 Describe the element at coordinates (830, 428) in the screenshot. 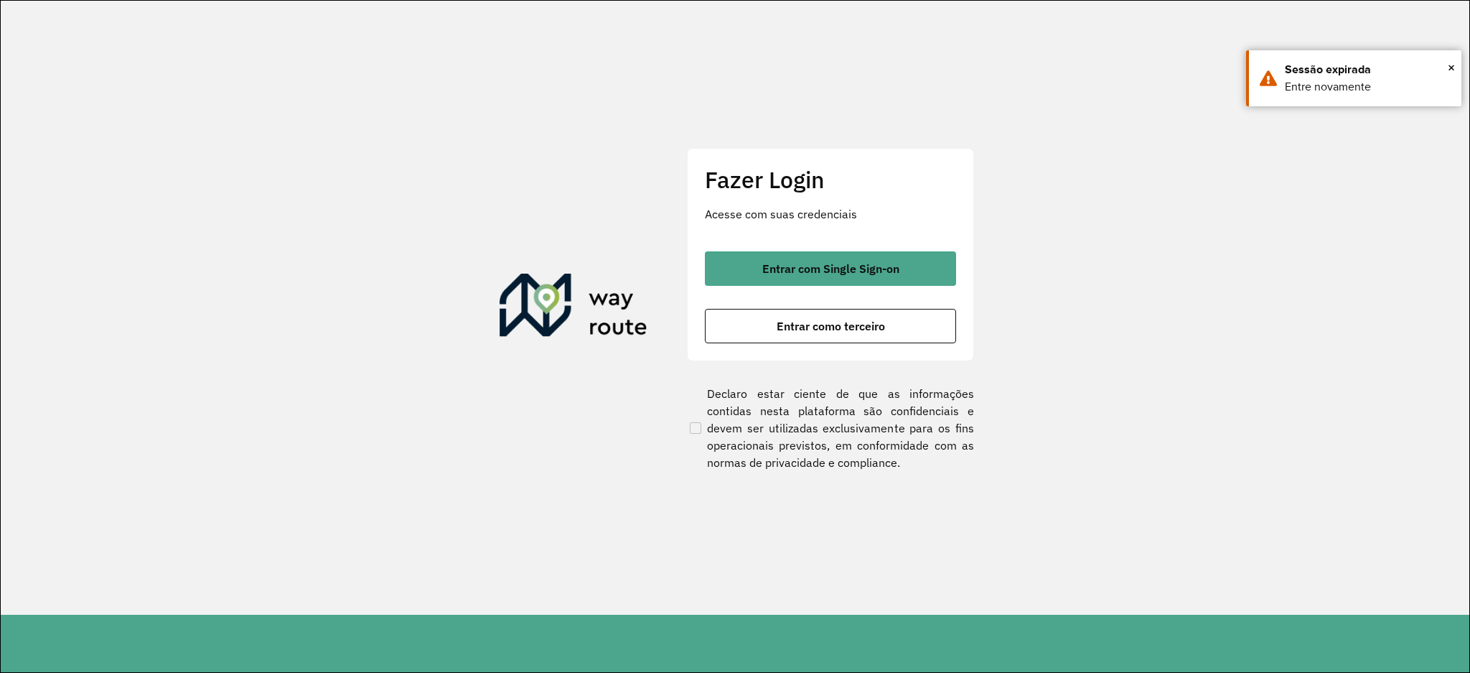

I see `label: Declaro estar ciente de que as informações contidas nesta plataforma são confidenciais e devem se...` at that location.